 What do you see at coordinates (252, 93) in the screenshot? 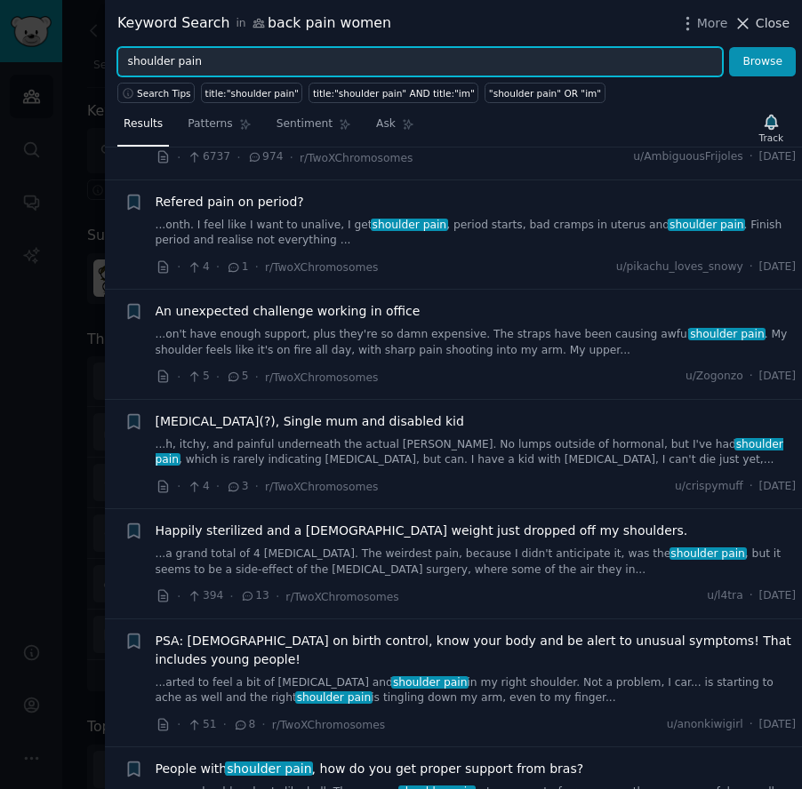
I see `div: title:"shoulder pain"` at bounding box center [252, 93].